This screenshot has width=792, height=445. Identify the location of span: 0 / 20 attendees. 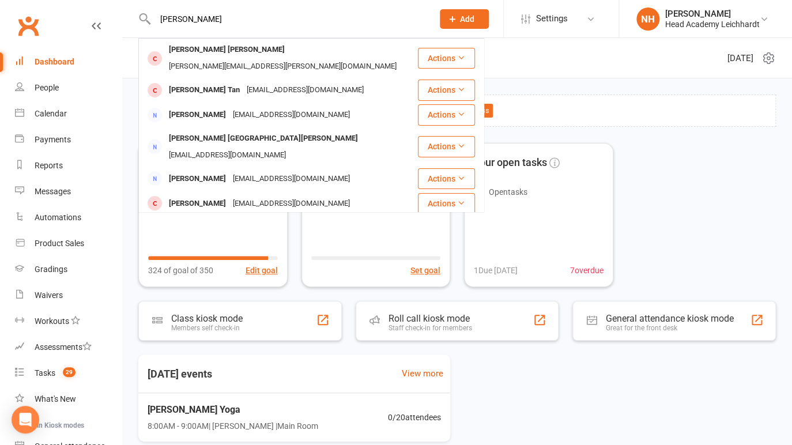
(415, 417).